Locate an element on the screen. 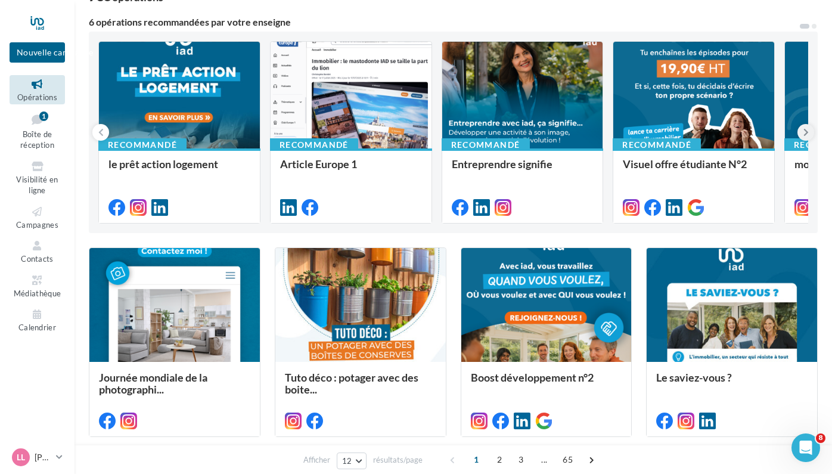  span: Campagnes is located at coordinates (37, 225).